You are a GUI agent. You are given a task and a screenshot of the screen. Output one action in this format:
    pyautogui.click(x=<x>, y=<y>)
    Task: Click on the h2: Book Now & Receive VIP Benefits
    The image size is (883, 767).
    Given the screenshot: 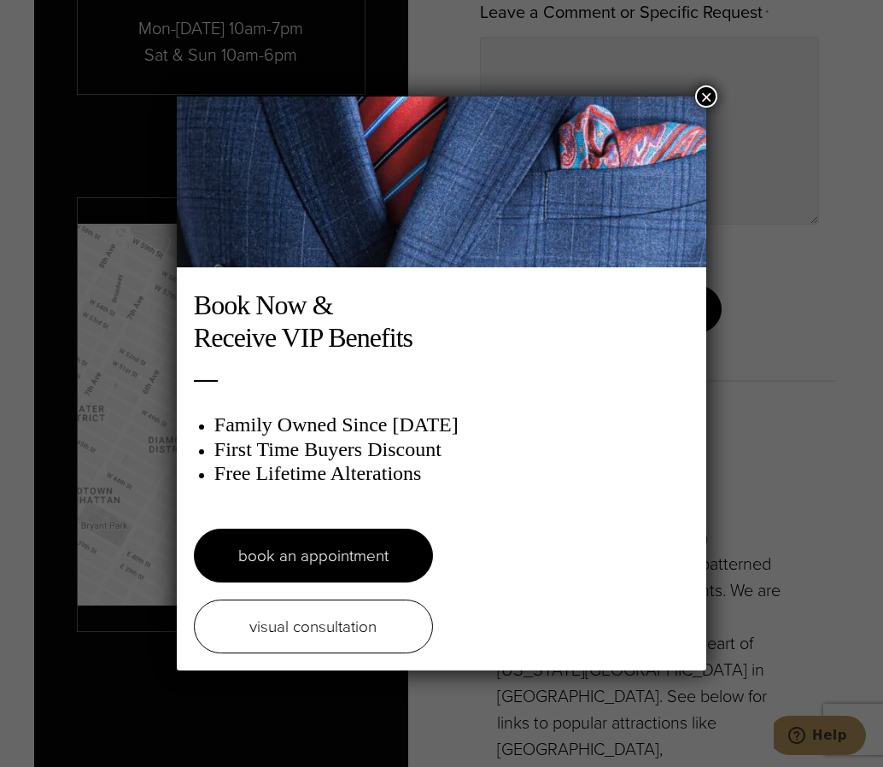 What is the action you would take?
    pyautogui.click(x=441, y=321)
    